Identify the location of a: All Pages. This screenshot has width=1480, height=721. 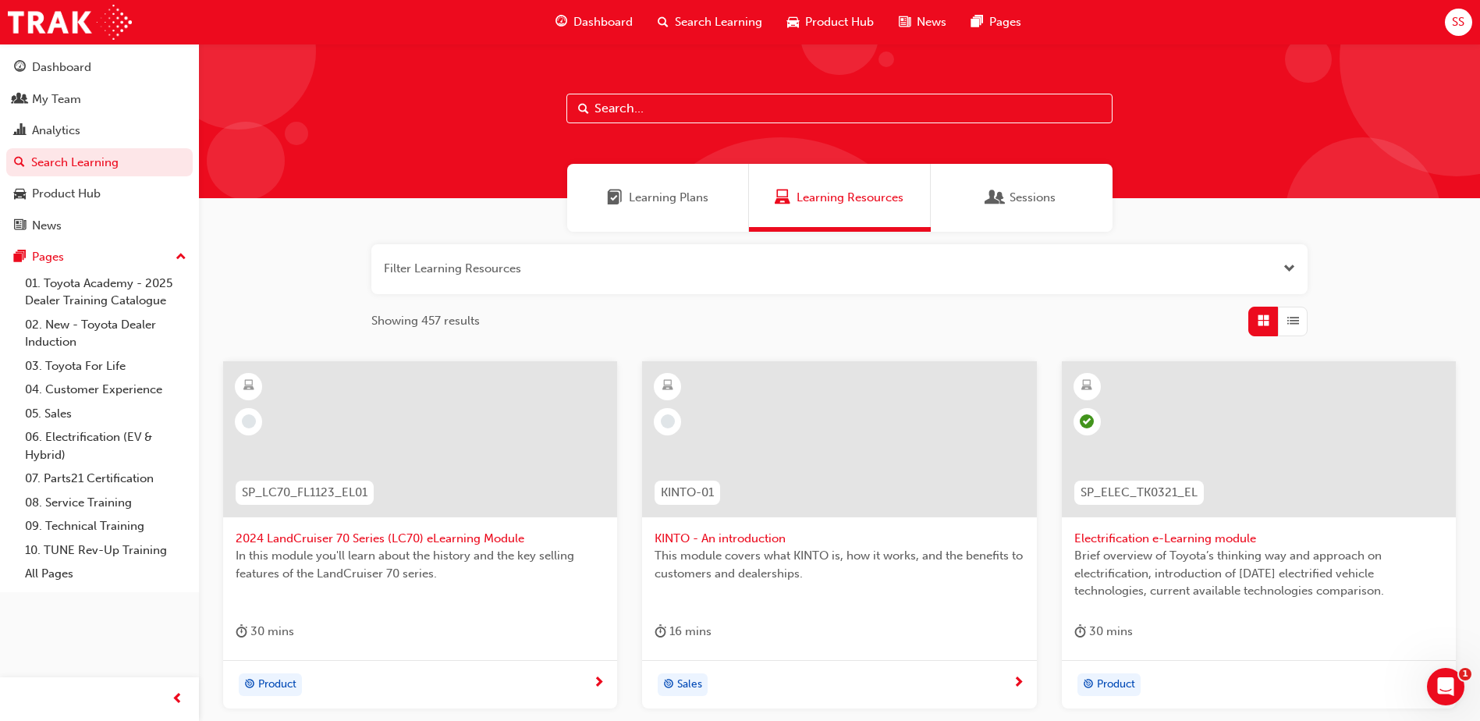
(105, 573).